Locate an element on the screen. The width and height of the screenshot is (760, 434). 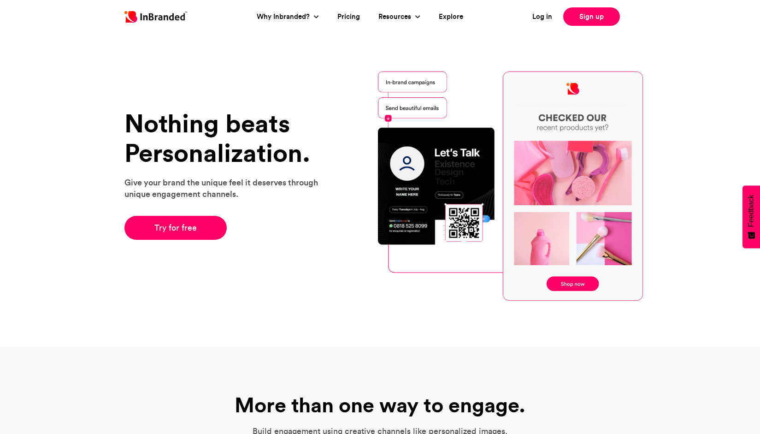
a: Try for free is located at coordinates (176, 228).